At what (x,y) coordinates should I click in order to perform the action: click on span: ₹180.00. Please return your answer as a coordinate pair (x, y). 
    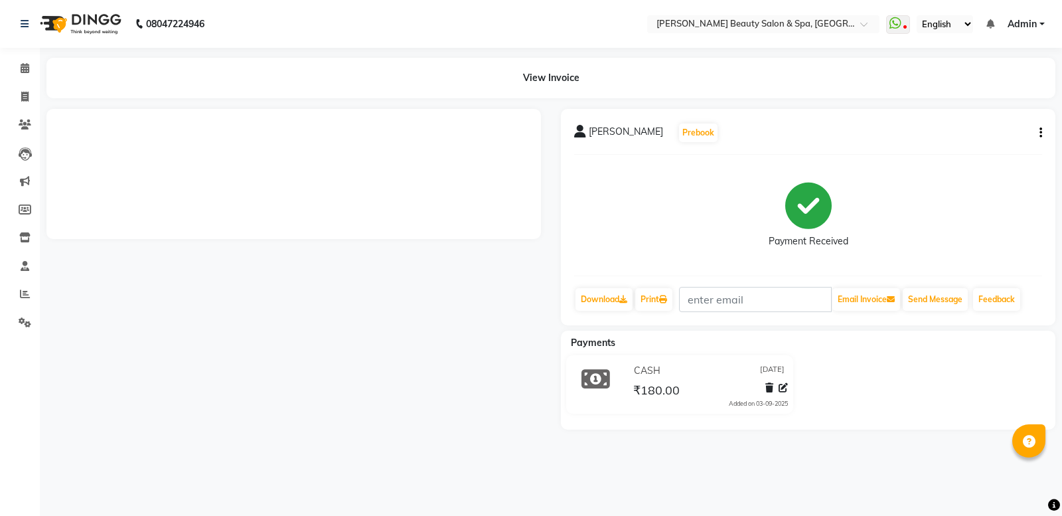
    Looking at the image, I should click on (657, 392).